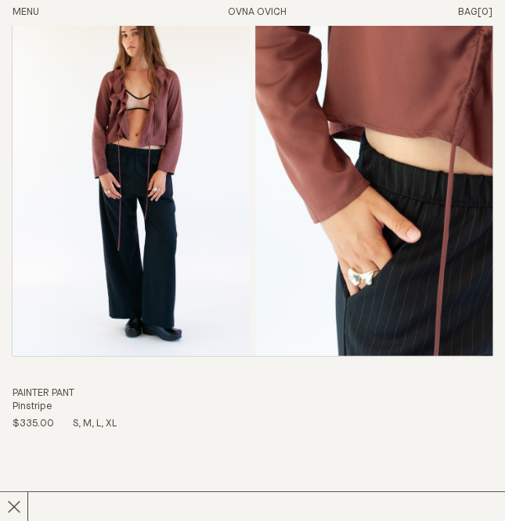 The width and height of the screenshot is (505, 521). Describe the element at coordinates (26, 13) in the screenshot. I see `button: Open Menu` at that location.